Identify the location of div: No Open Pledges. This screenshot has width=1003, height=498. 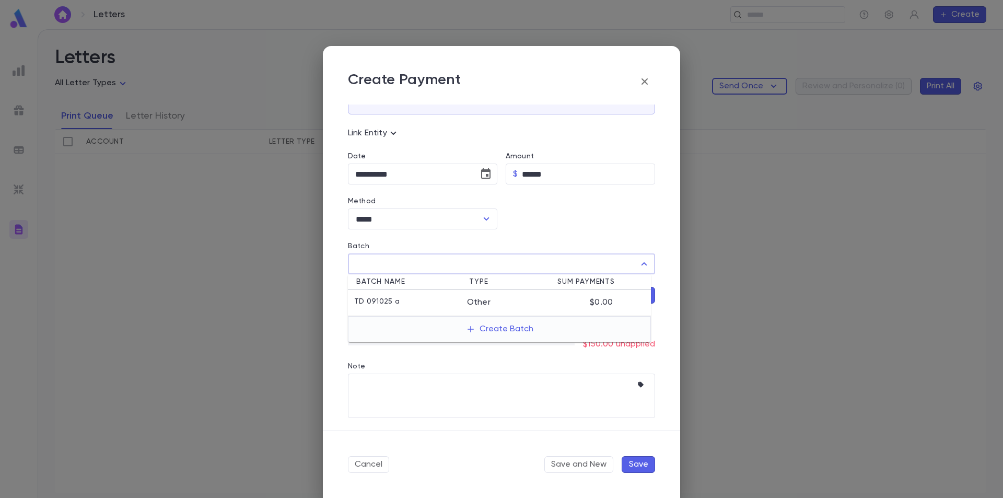
(497, 315).